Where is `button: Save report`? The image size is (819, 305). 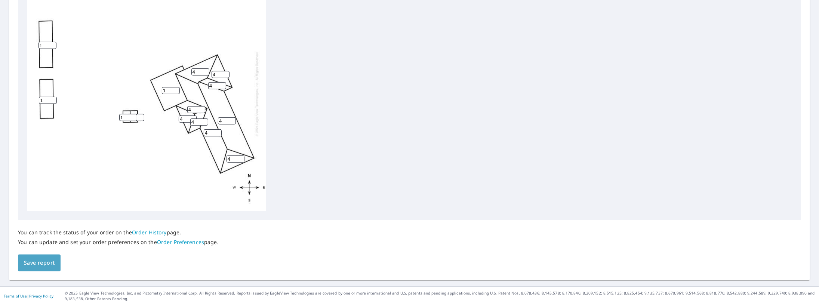 button: Save report is located at coordinates (39, 263).